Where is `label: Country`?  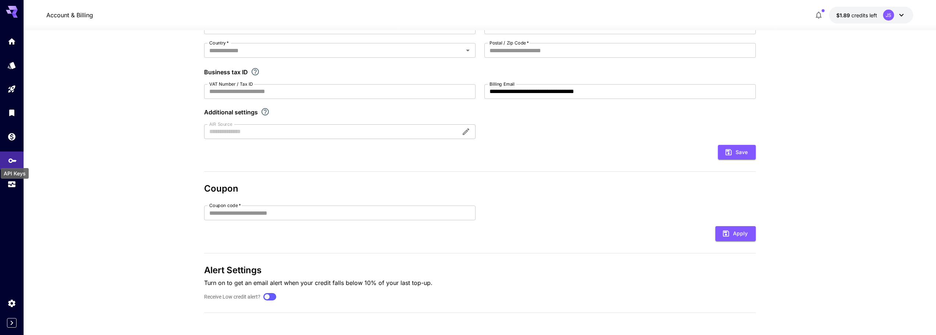
label: Country is located at coordinates (219, 43).